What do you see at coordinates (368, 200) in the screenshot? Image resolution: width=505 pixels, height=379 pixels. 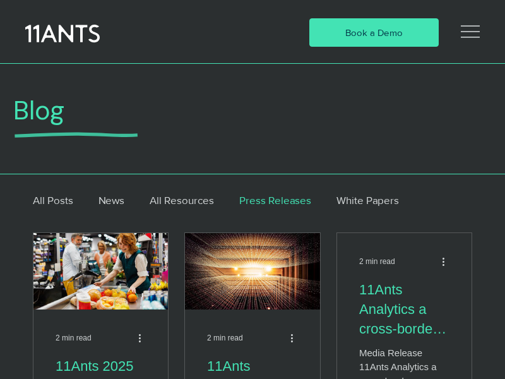 I see `a: White Papers` at bounding box center [368, 200].